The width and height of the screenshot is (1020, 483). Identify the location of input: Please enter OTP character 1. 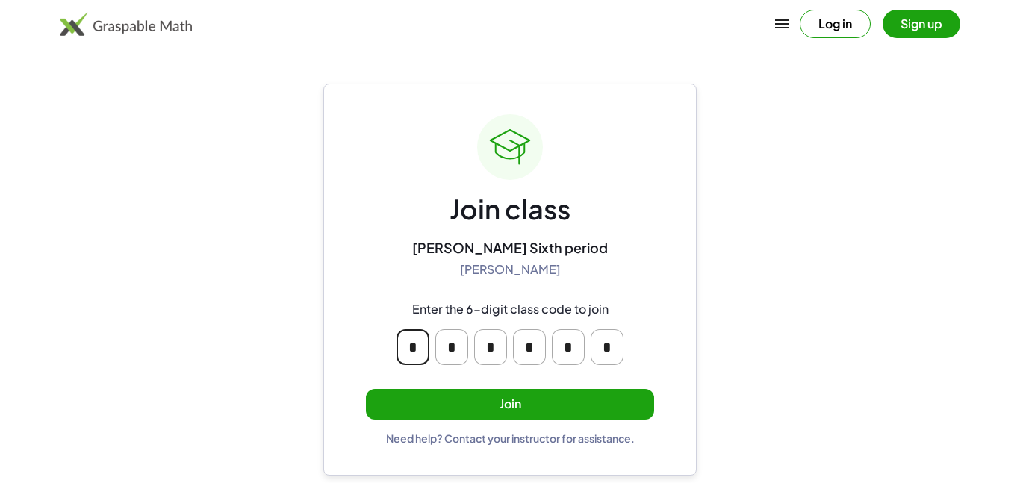
(413, 347).